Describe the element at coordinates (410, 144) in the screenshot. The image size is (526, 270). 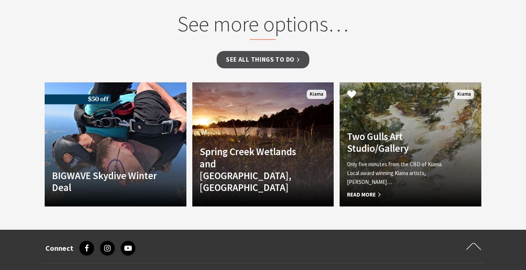
I see `a: Two Gulls Art Studio/Gallery Only five minutes from the CBD of Kiama. Local award winning Kiama a...` at that location.